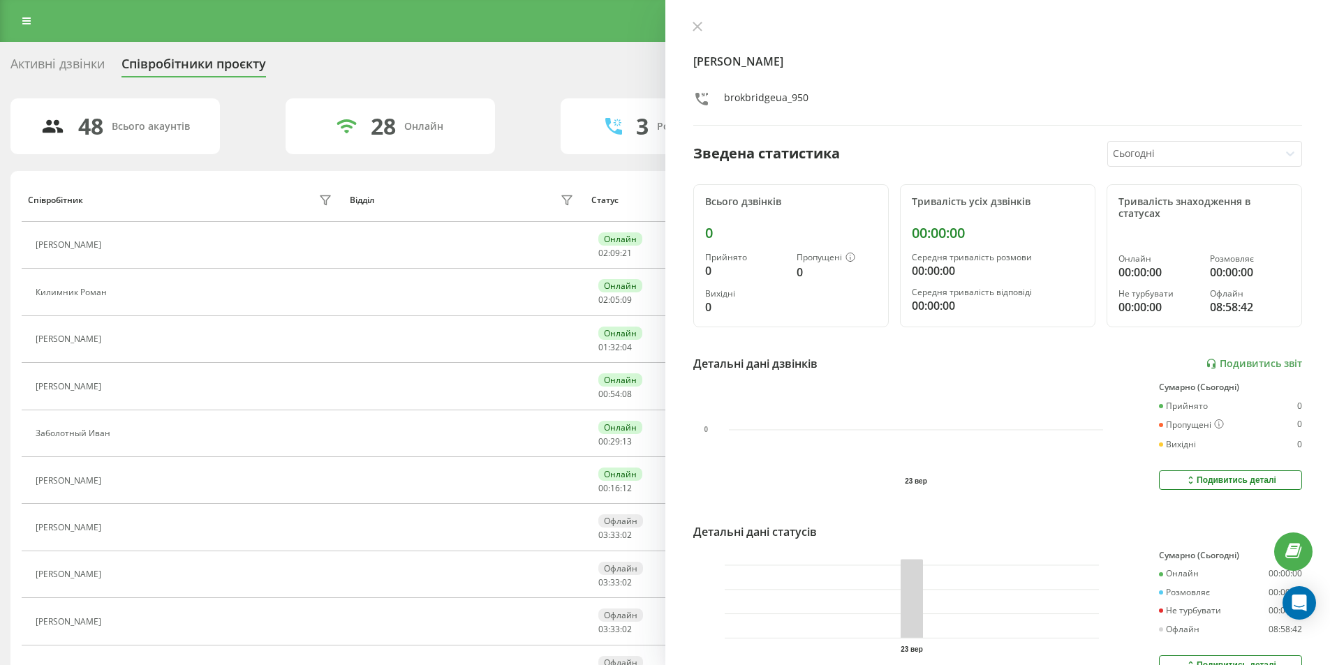 Image resolution: width=1330 pixels, height=665 pixels. I want to click on div: Активні дзвінки, so click(57, 67).